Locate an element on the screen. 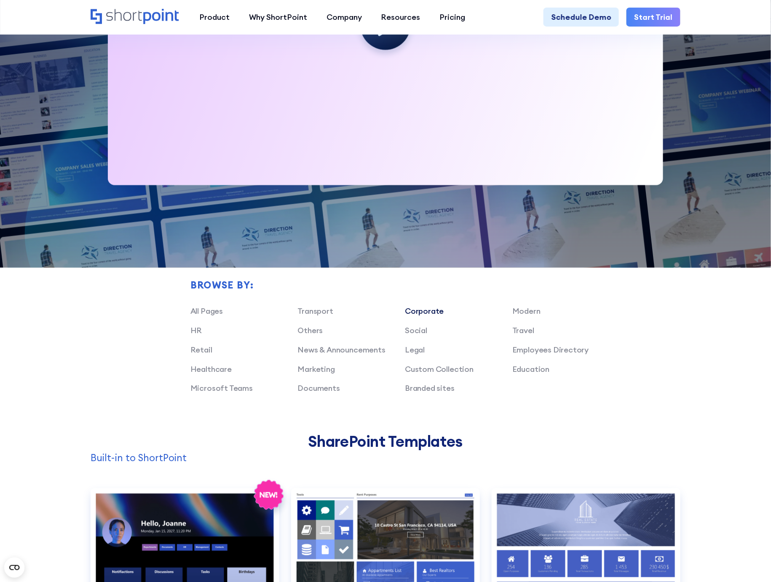 This screenshot has height=582, width=771. a: Social is located at coordinates (416, 331).